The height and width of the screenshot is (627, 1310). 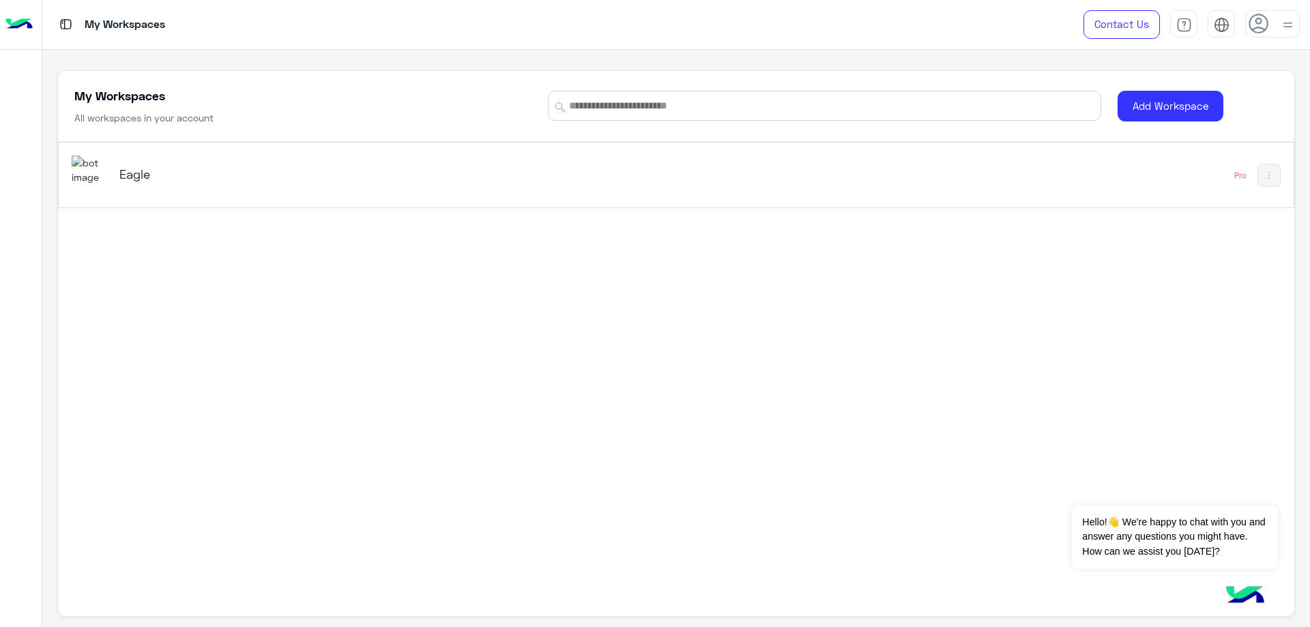 What do you see at coordinates (1174, 537) in the screenshot?
I see `span: Hello!👋 We're happy to chat with you and answer any questions you might have. How can we assist y...` at bounding box center [1174, 537].